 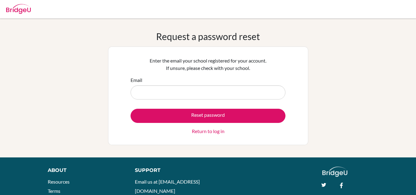 What do you see at coordinates (54, 191) in the screenshot?
I see `a: Terms` at bounding box center [54, 191].